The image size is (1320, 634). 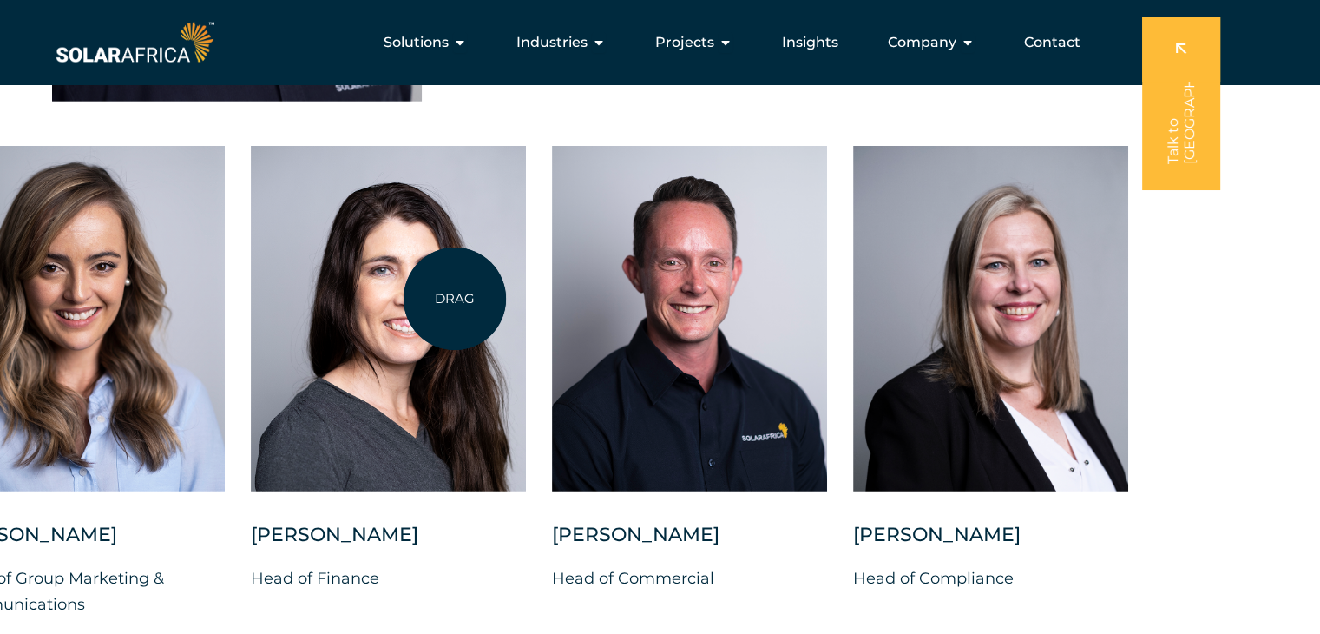 What do you see at coordinates (1052, 43) in the screenshot?
I see `span: Contact` at bounding box center [1052, 43].